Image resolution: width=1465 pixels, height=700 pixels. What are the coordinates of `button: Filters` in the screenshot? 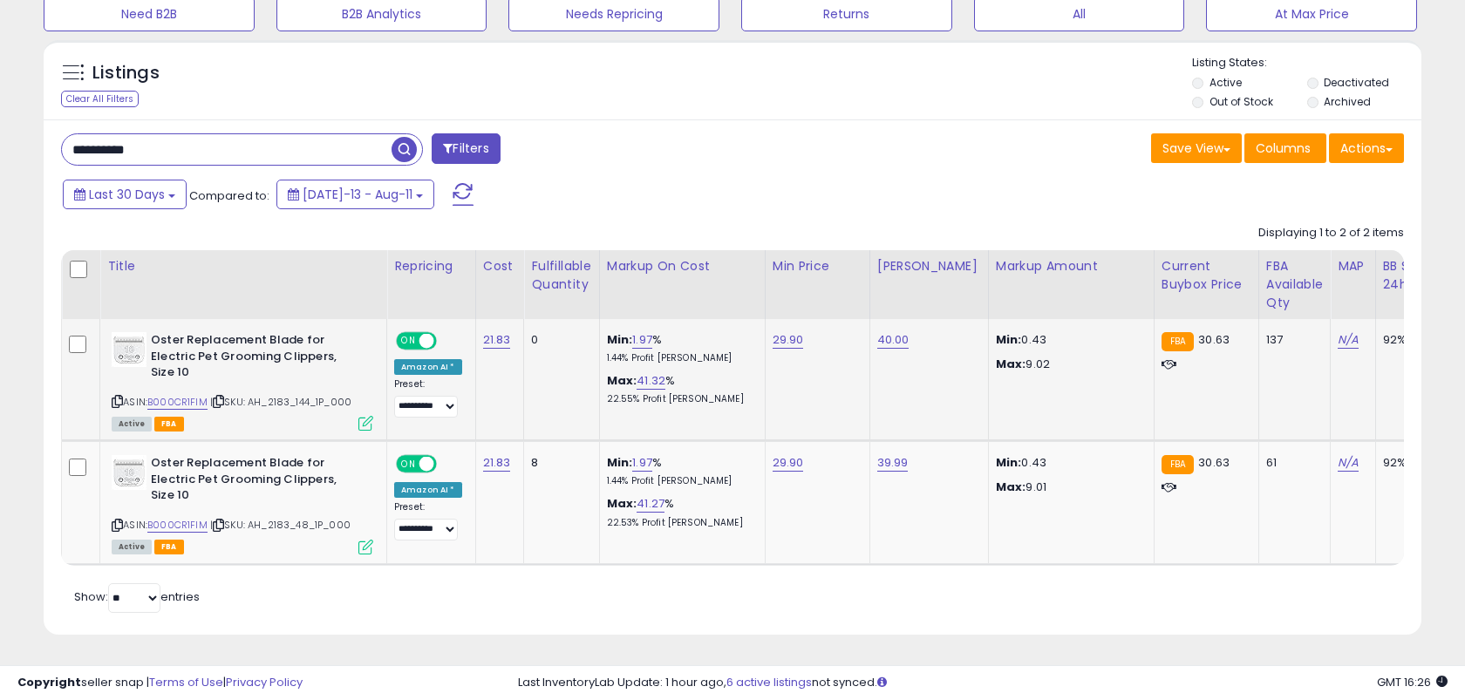 It's located at (466, 148).